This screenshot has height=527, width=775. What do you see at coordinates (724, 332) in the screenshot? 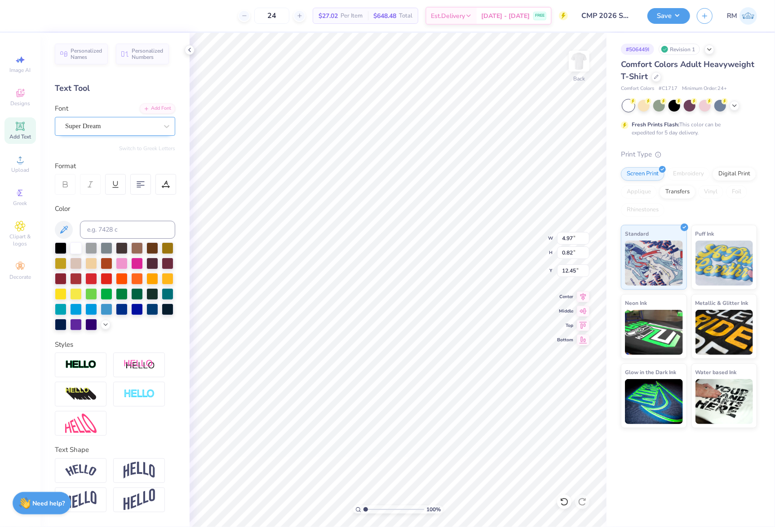
I see `img: Metallic & Glitter Ink` at bounding box center [724, 332].